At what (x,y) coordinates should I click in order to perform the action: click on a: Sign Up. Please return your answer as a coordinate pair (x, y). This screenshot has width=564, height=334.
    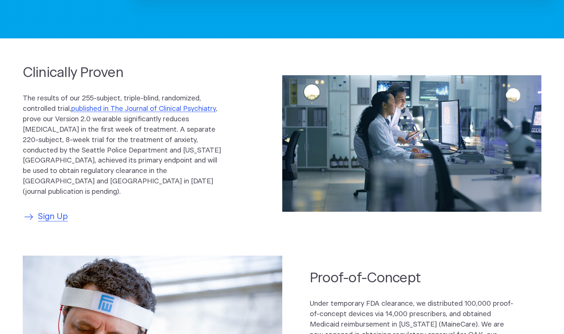
    Looking at the image, I should click on (45, 217).